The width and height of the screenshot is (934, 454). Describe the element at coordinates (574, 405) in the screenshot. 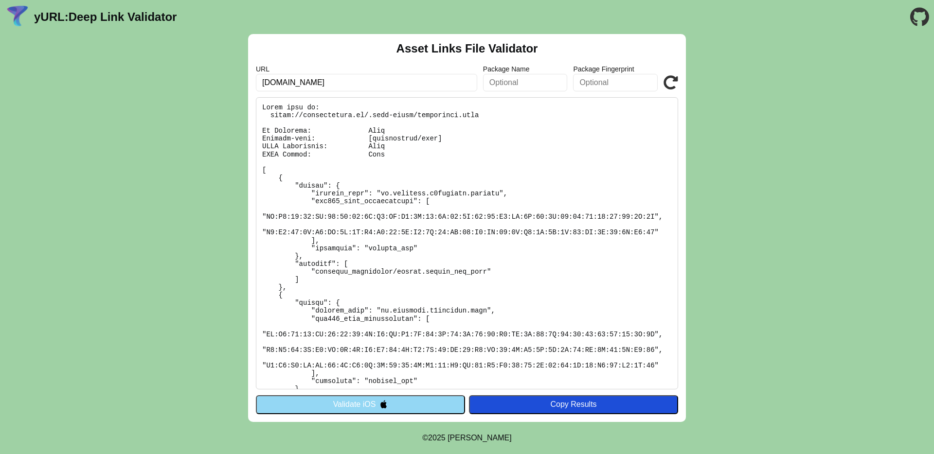

I see `button: Copy Results` at that location.